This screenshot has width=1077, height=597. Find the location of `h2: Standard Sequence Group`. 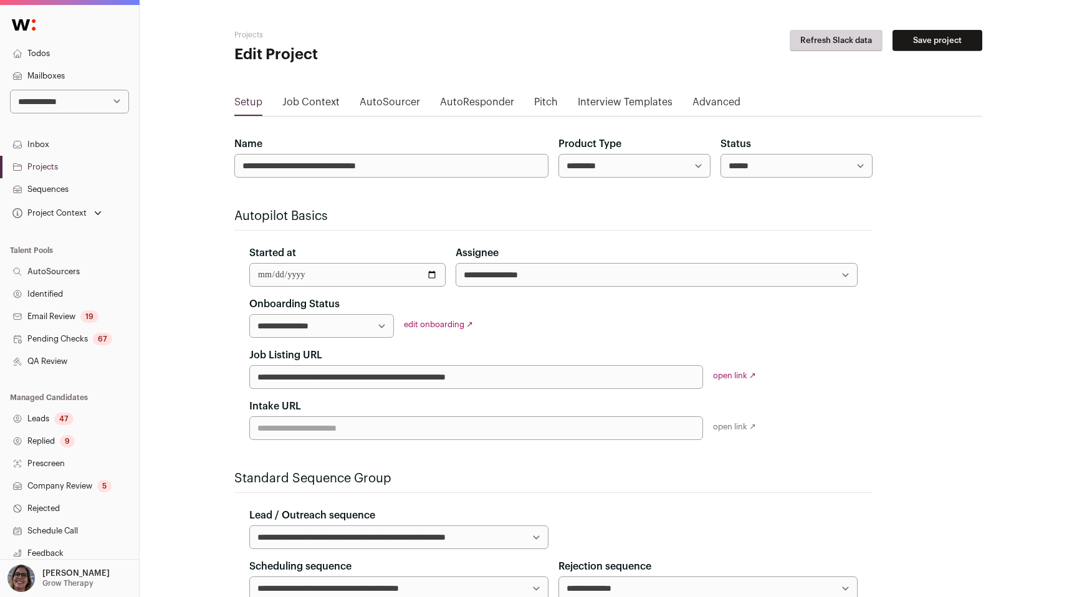

h2: Standard Sequence Group is located at coordinates (553, 479).